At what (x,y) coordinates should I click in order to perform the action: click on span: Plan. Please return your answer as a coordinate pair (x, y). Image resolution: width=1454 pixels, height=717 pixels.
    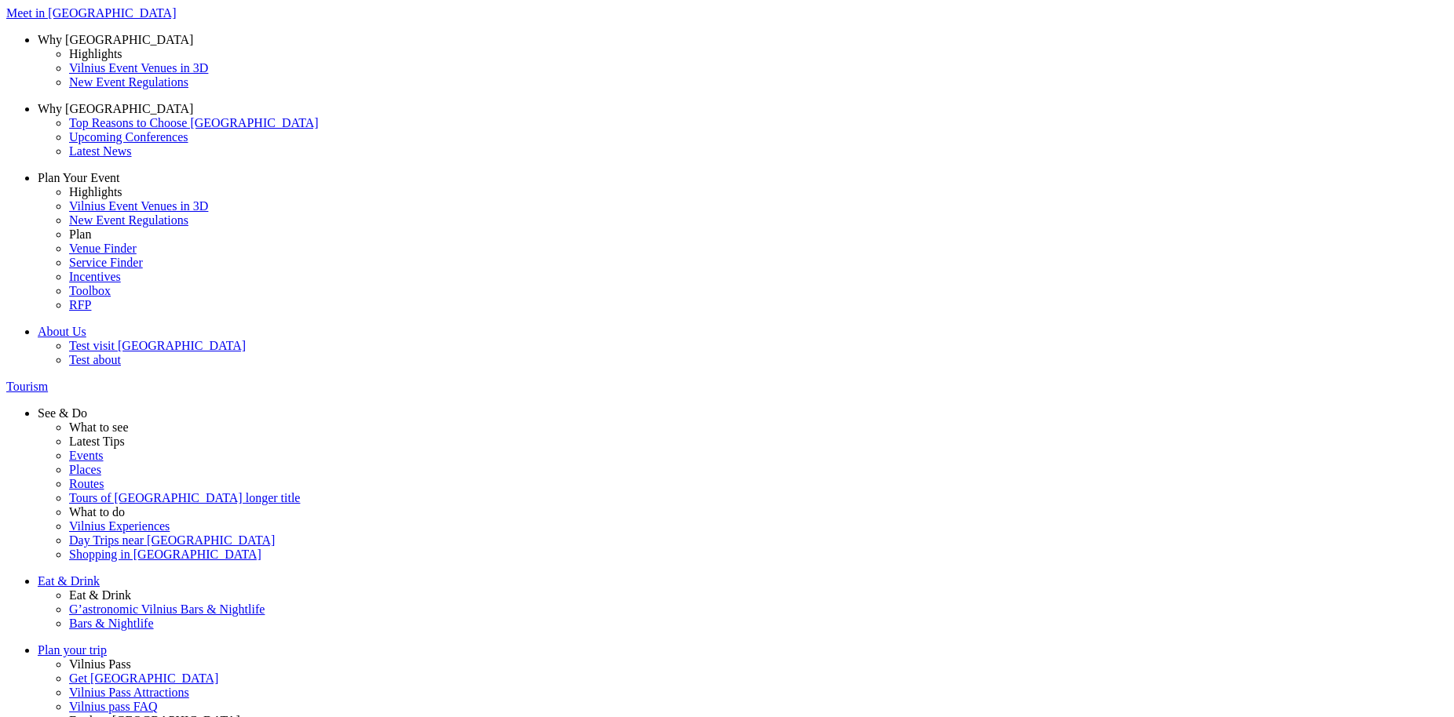
    Looking at the image, I should click on (80, 234).